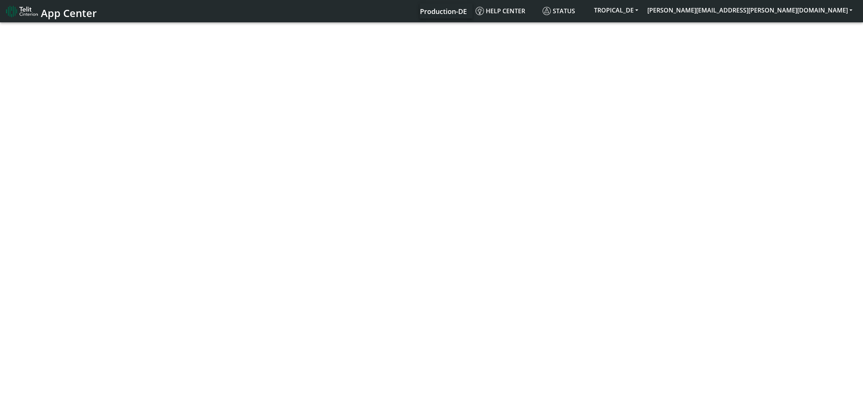  What do you see at coordinates (547, 11) in the screenshot?
I see `img: status.svg` at bounding box center [547, 11].